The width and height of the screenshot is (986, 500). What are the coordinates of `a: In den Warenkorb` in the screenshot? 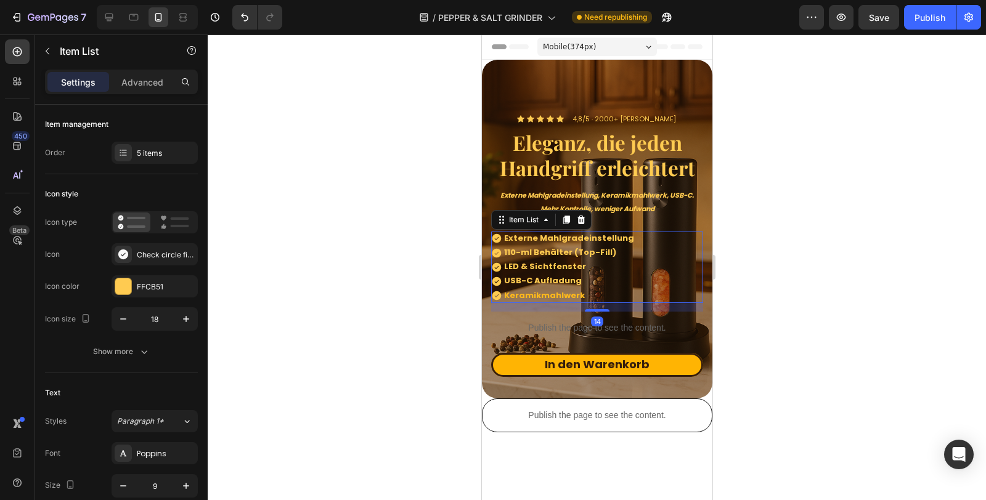 It's located at (115, 330).